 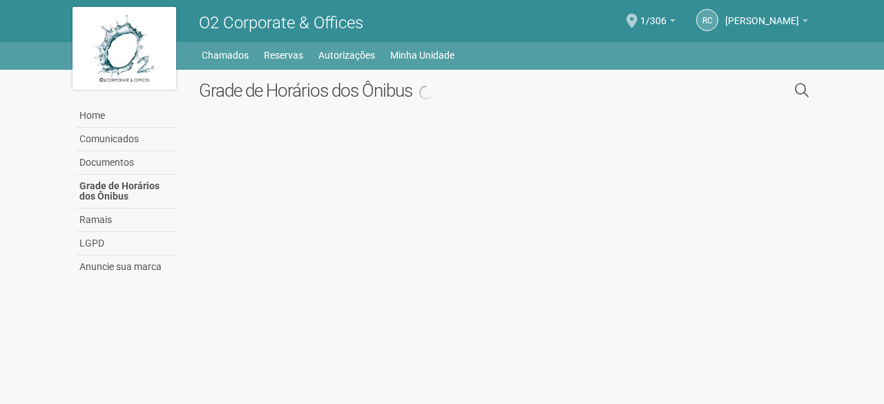 What do you see at coordinates (127, 220) in the screenshot?
I see `a: Ramais` at bounding box center [127, 220].